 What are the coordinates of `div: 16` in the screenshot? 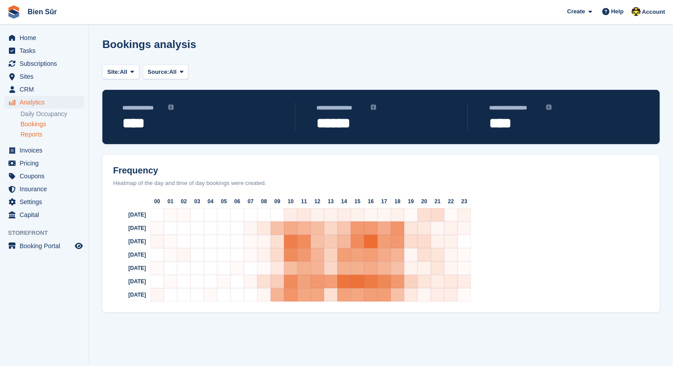 It's located at (371, 202).